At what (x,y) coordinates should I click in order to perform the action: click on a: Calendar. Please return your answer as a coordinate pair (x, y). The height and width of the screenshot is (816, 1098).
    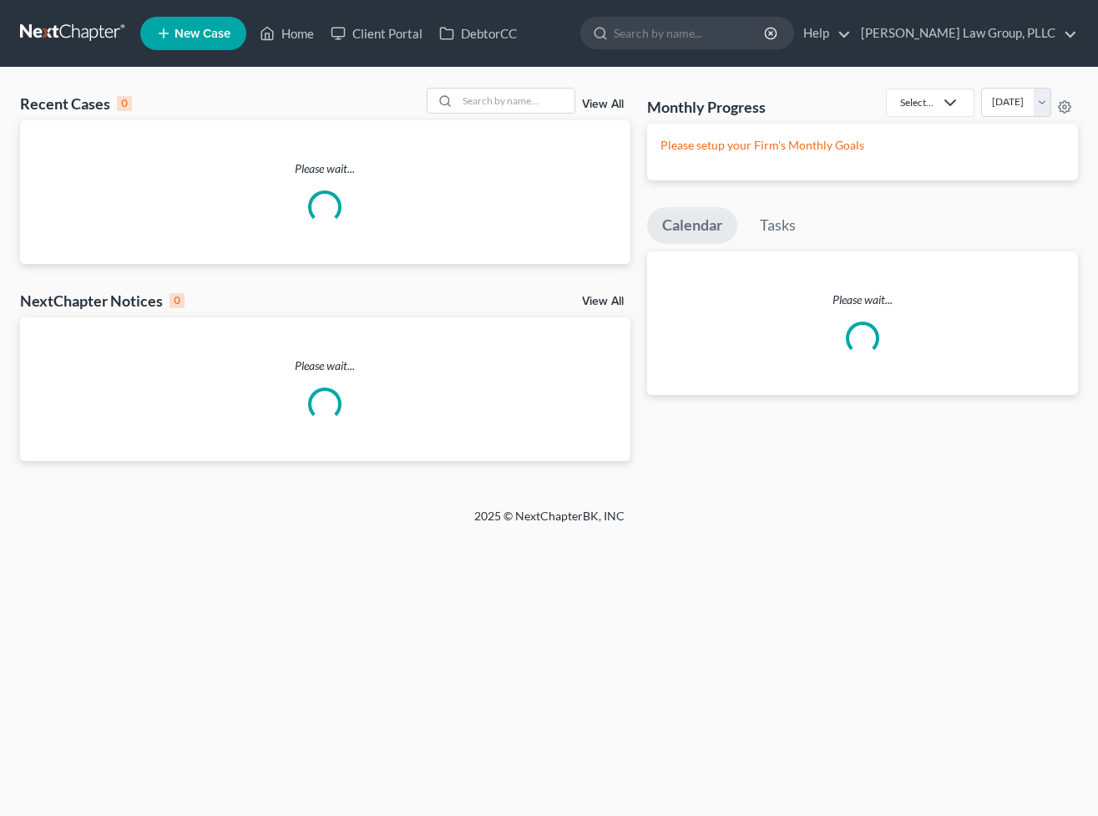
    Looking at the image, I should click on (692, 225).